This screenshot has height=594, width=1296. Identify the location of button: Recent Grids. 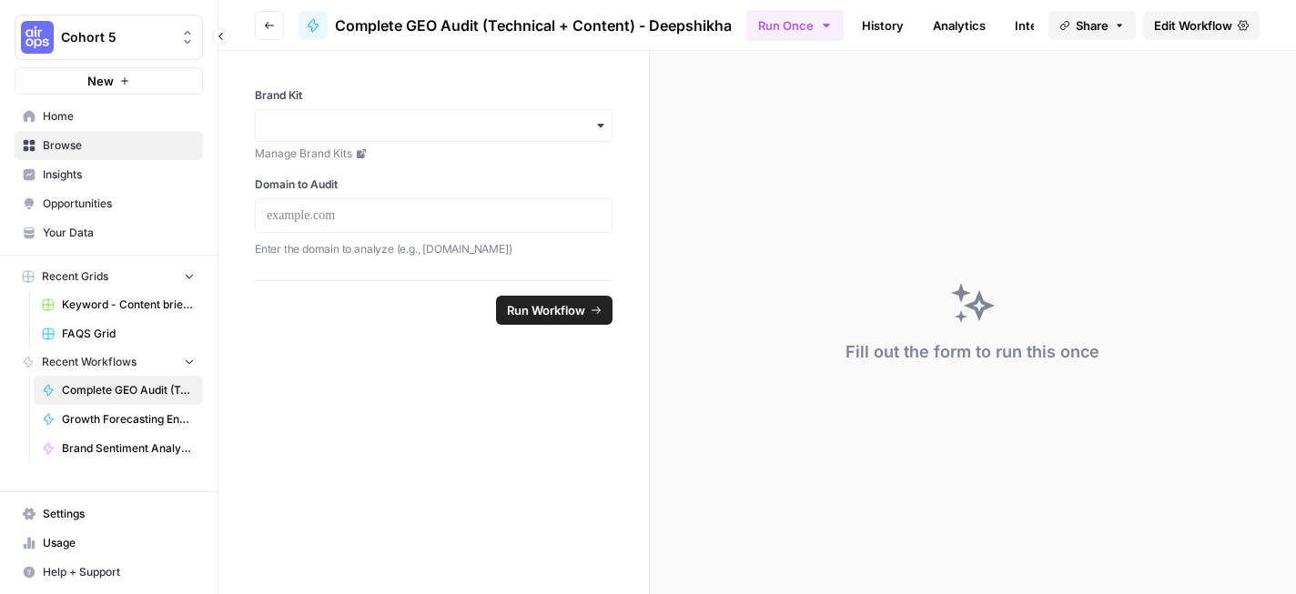
(108, 277).